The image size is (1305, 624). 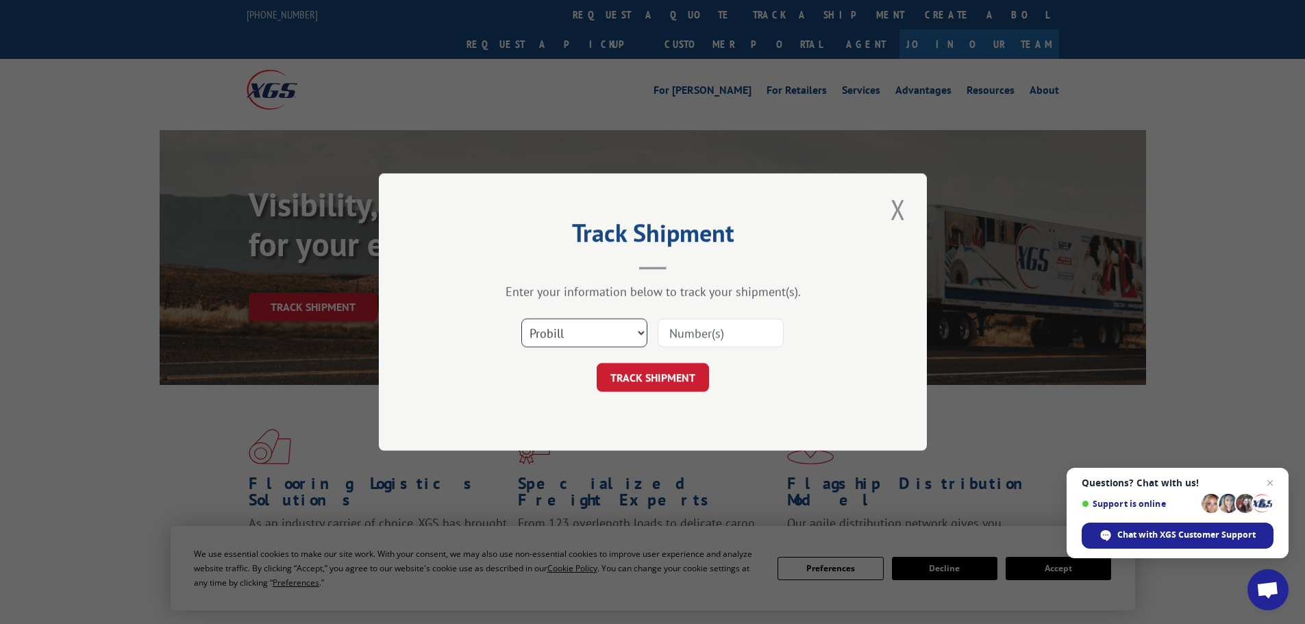 I want to click on button: TRACK SHIPMENT, so click(x=653, y=377).